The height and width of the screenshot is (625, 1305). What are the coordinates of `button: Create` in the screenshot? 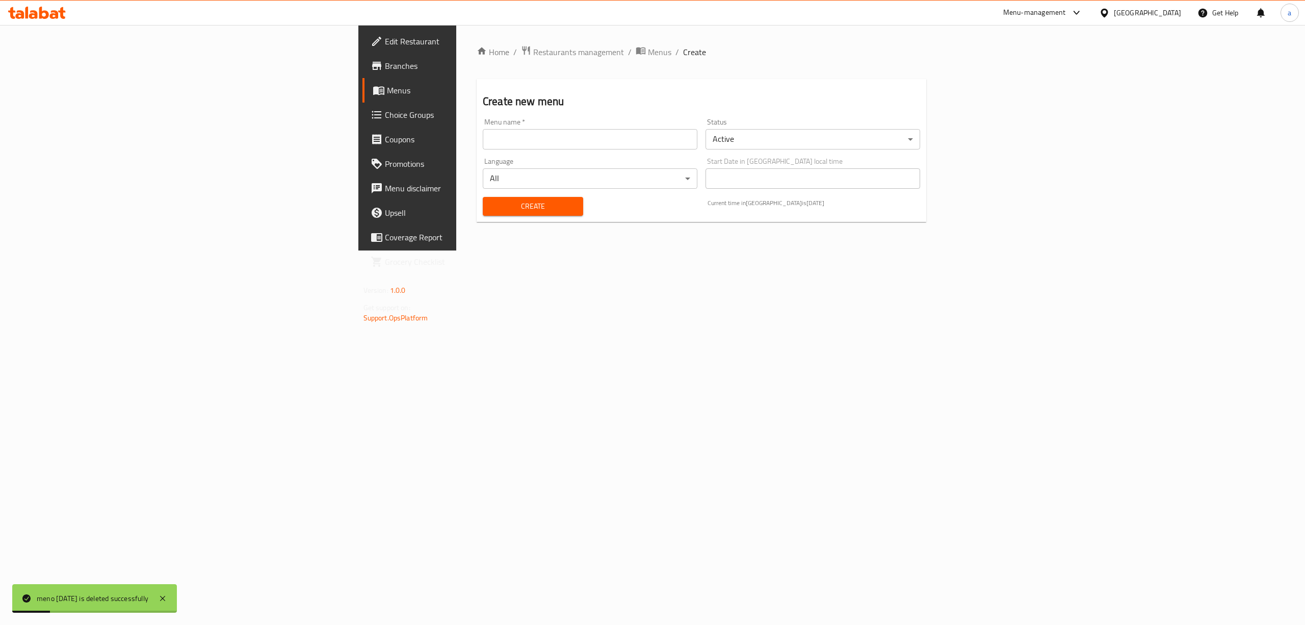 It's located at (533, 206).